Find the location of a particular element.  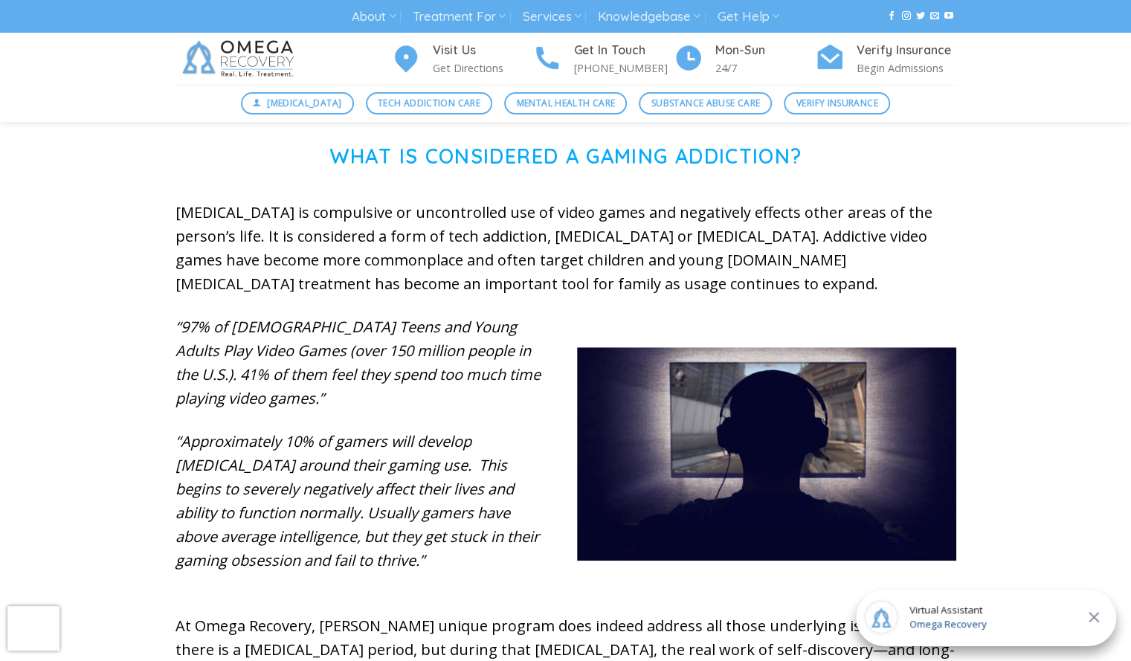

a: Verify Insurance Begin Admissions is located at coordinates (886, 59).